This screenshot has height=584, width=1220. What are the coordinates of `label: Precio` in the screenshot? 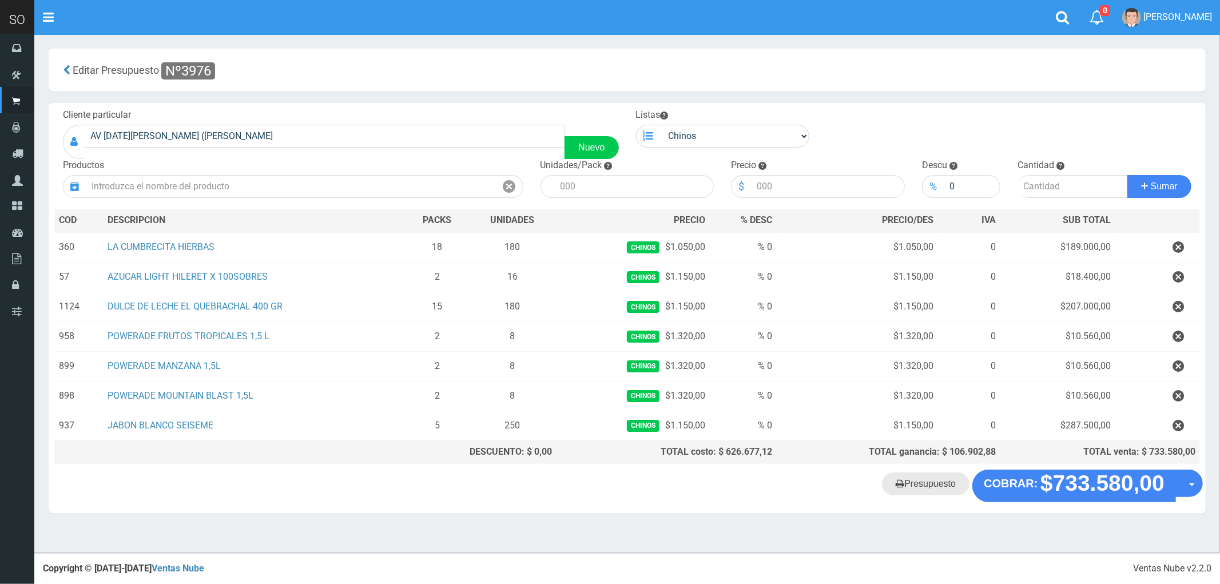 It's located at (744, 165).